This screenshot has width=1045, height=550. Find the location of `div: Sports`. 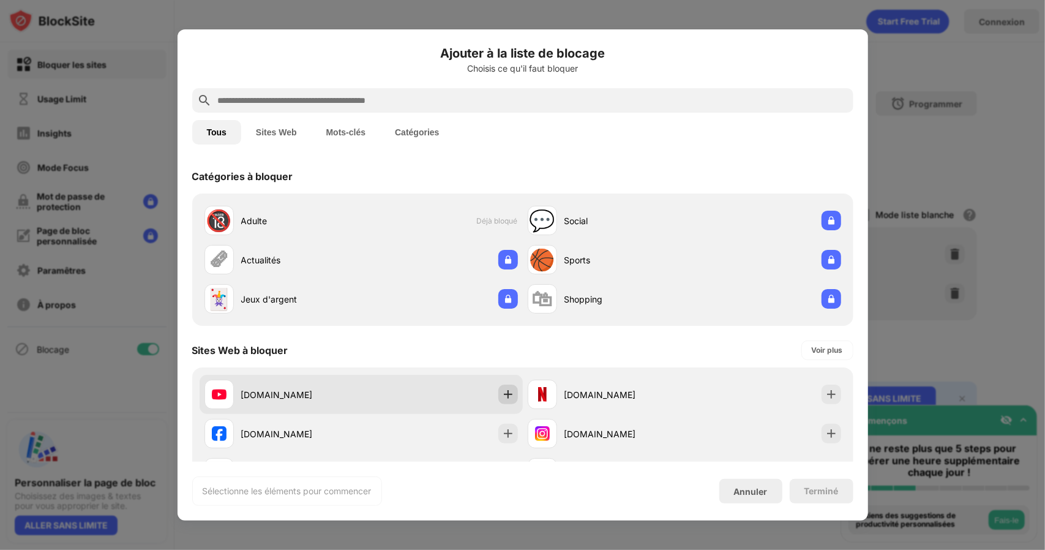

div: Sports is located at coordinates (624, 260).